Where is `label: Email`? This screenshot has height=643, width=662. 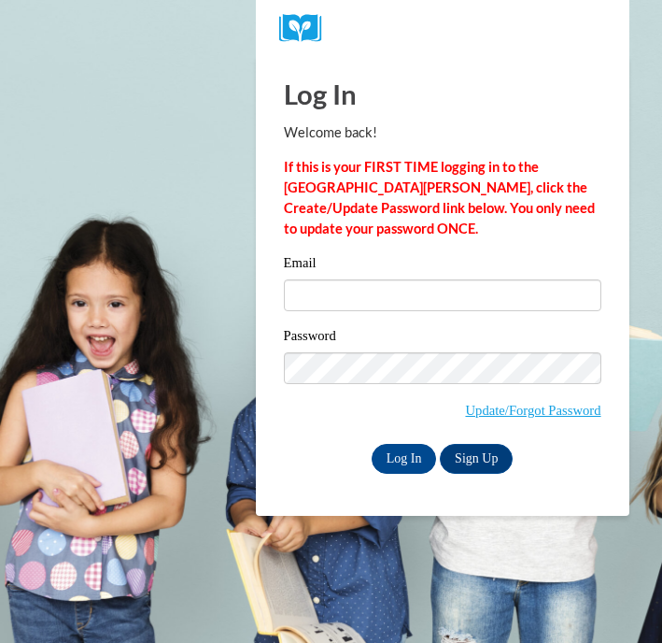 label: Email is located at coordinates (443, 265).